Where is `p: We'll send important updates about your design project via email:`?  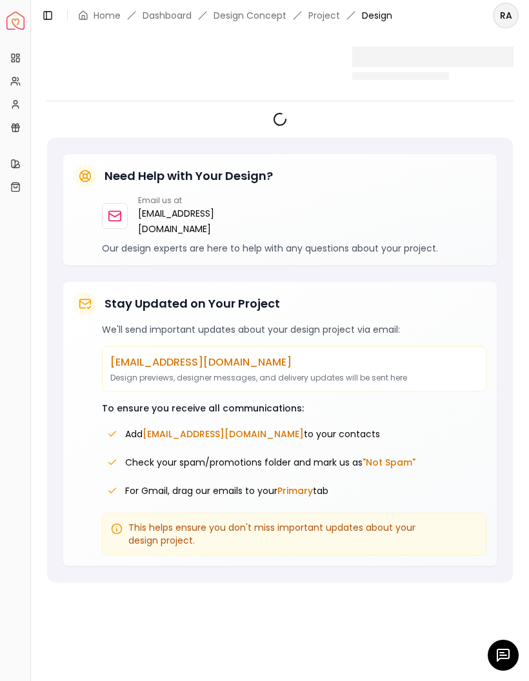
p: We'll send important updates about your design project via email: is located at coordinates (294, 330).